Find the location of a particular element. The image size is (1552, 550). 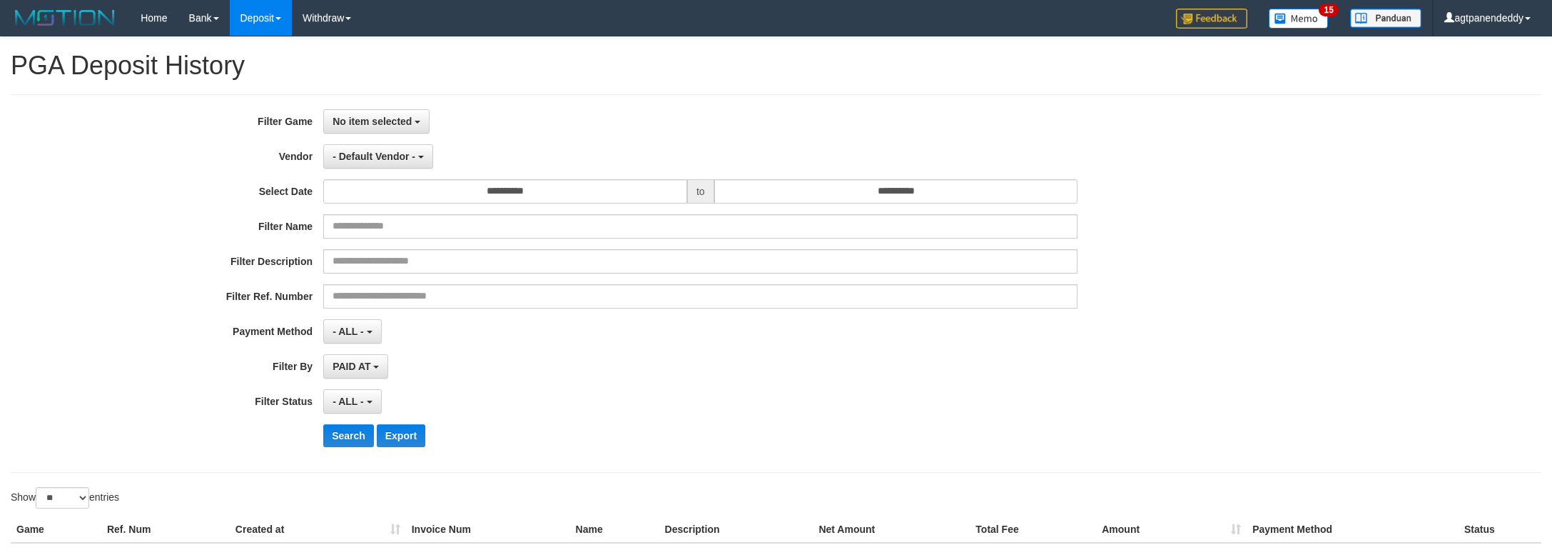

span: to is located at coordinates (701, 191).